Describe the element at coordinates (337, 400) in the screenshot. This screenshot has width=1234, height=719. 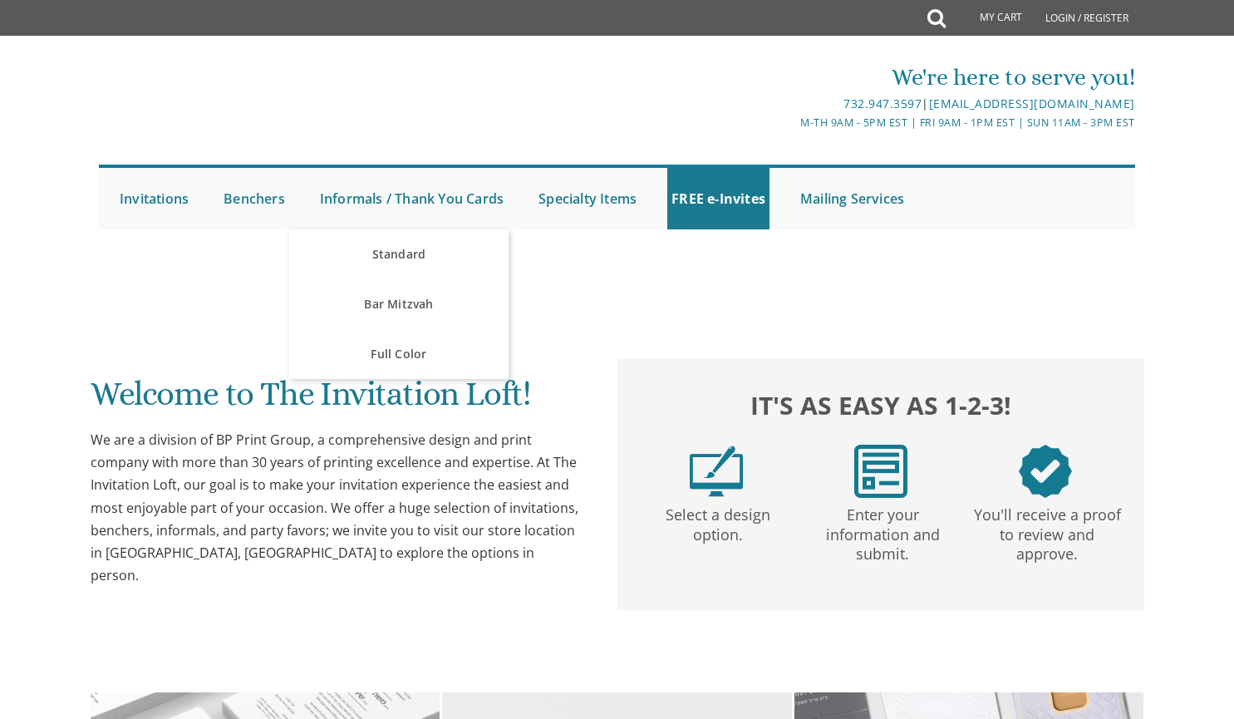
I see `h1: Welcome to The Invitation Loft!` at that location.